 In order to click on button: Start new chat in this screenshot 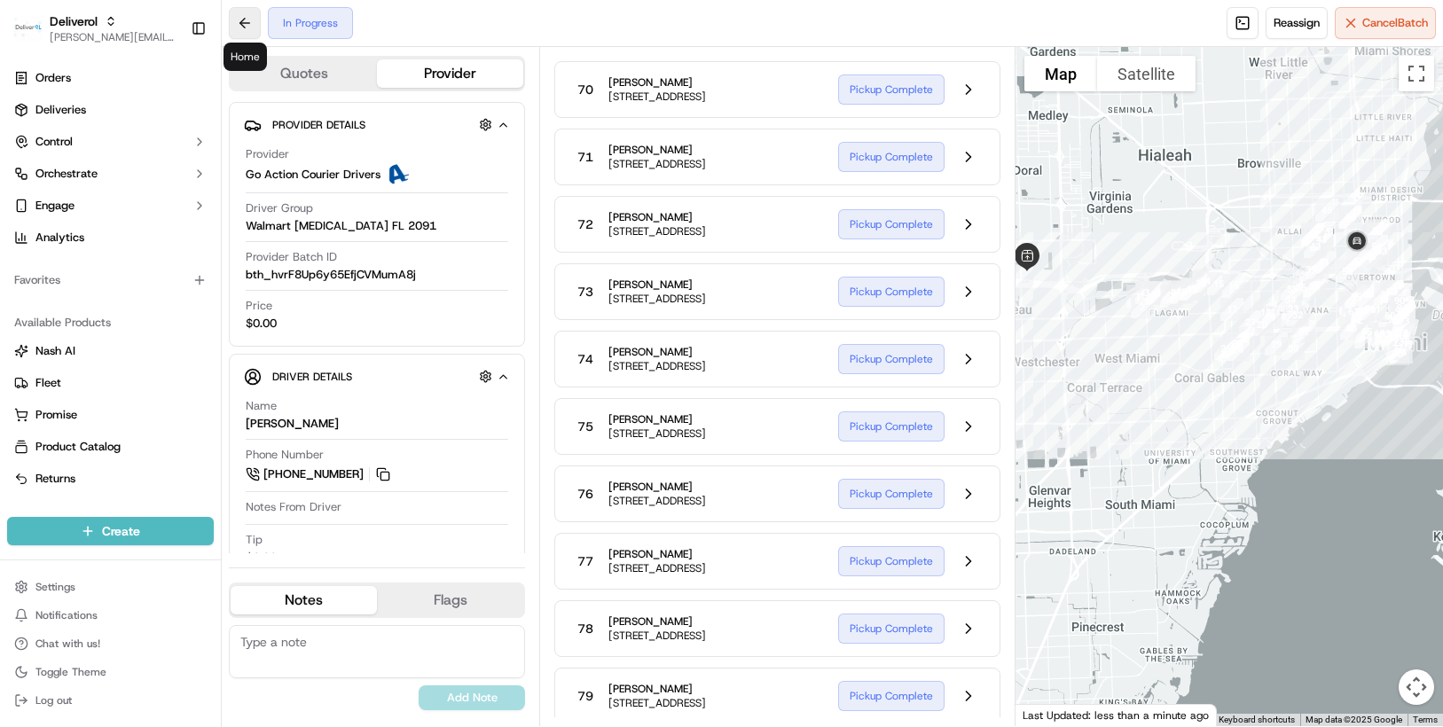, I will do `click(312, 185)`.